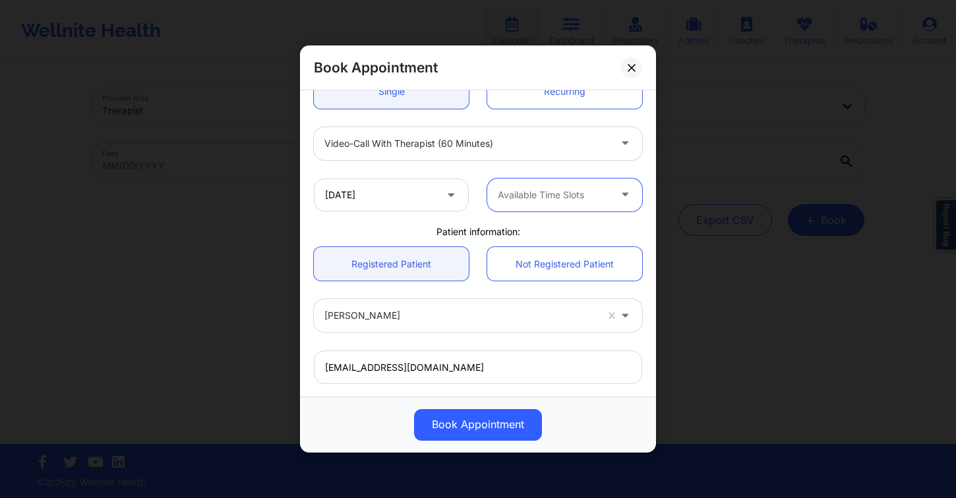 The height and width of the screenshot is (498, 956). I want to click on a: Registered Patient, so click(391, 264).